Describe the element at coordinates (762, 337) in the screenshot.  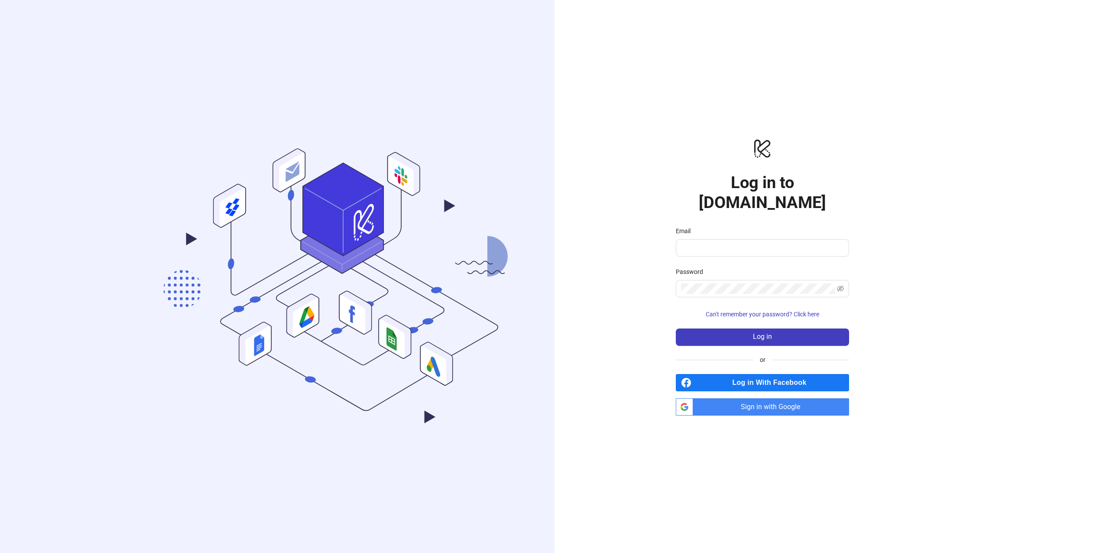
I see `button: Log in` at that location.